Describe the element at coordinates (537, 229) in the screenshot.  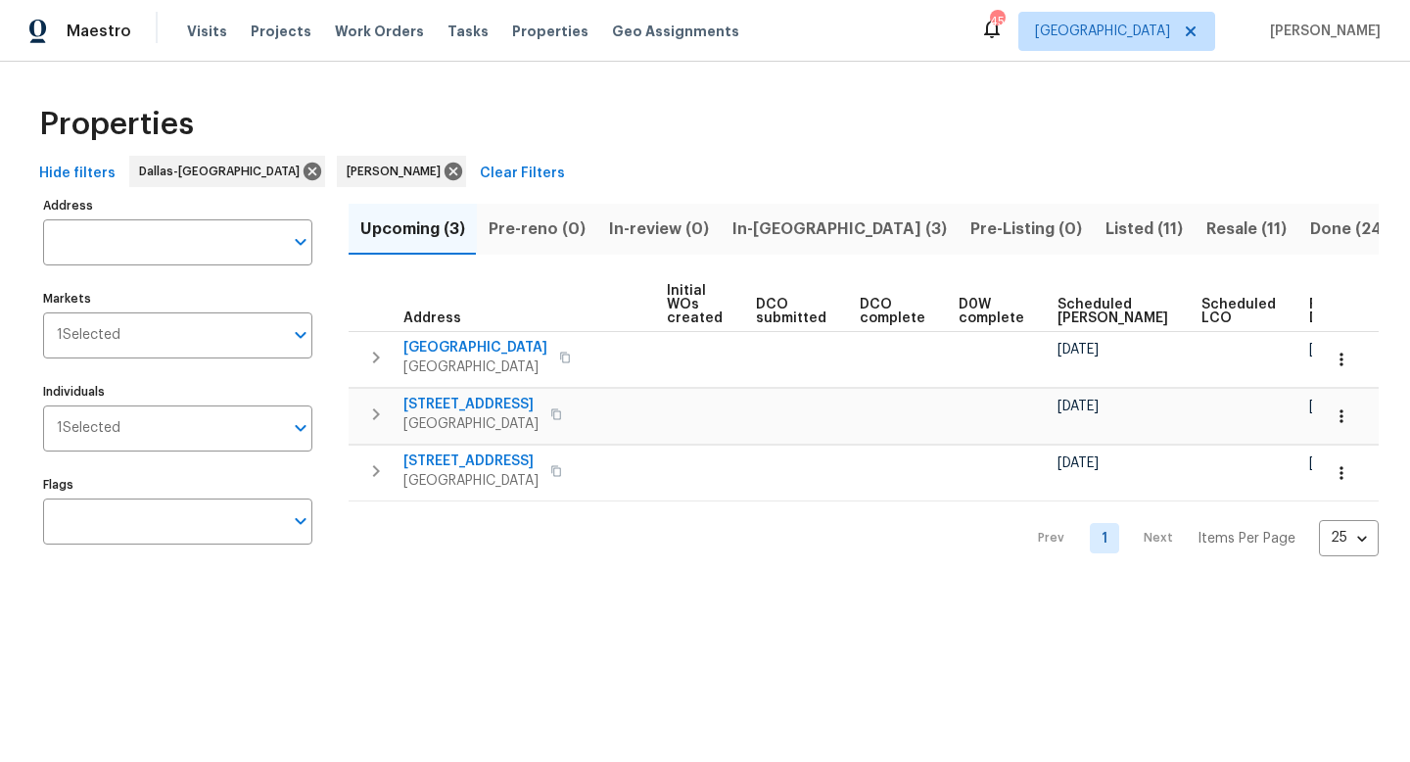
I see `span: Pre-reno (0)` at that location.